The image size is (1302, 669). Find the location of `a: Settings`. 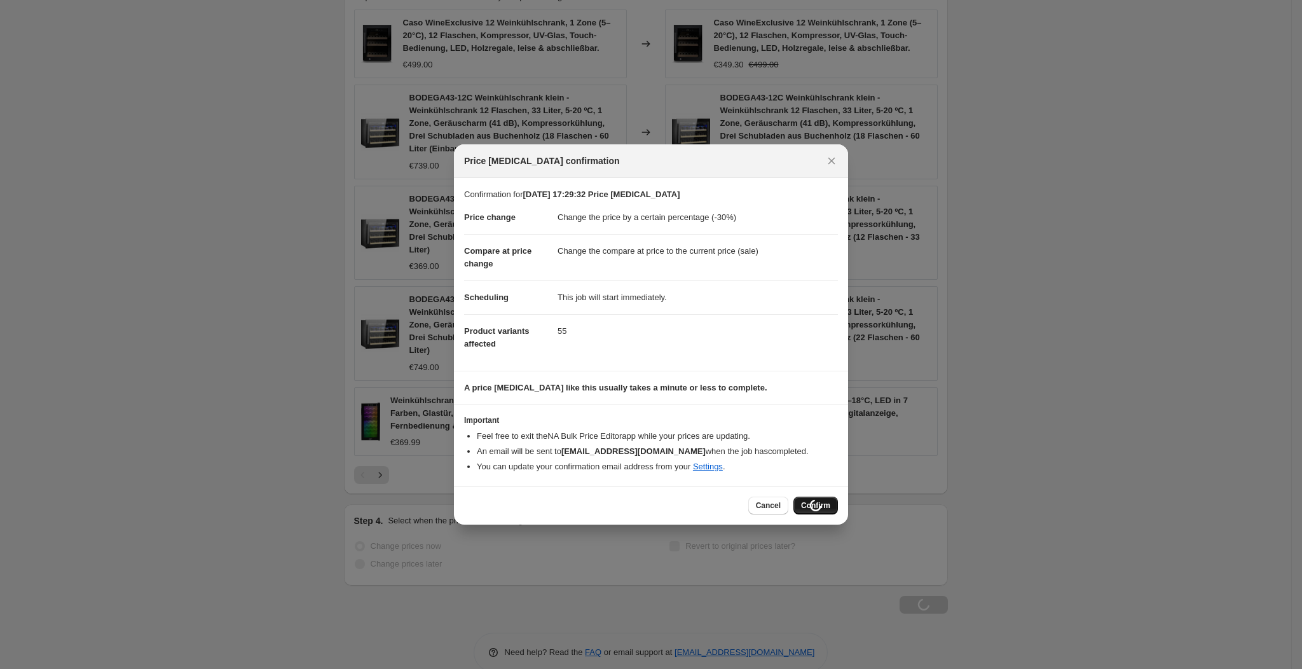

a: Settings is located at coordinates (708, 466).